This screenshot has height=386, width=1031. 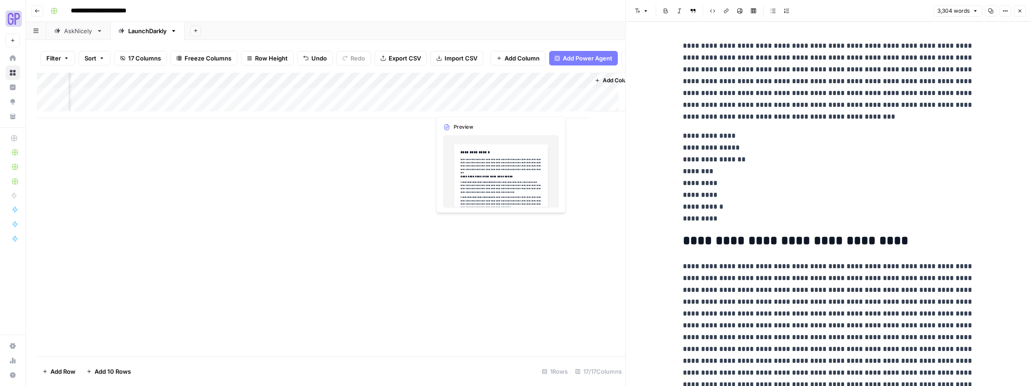 What do you see at coordinates (315, 58) in the screenshot?
I see `button: Undo` at bounding box center [315, 58].